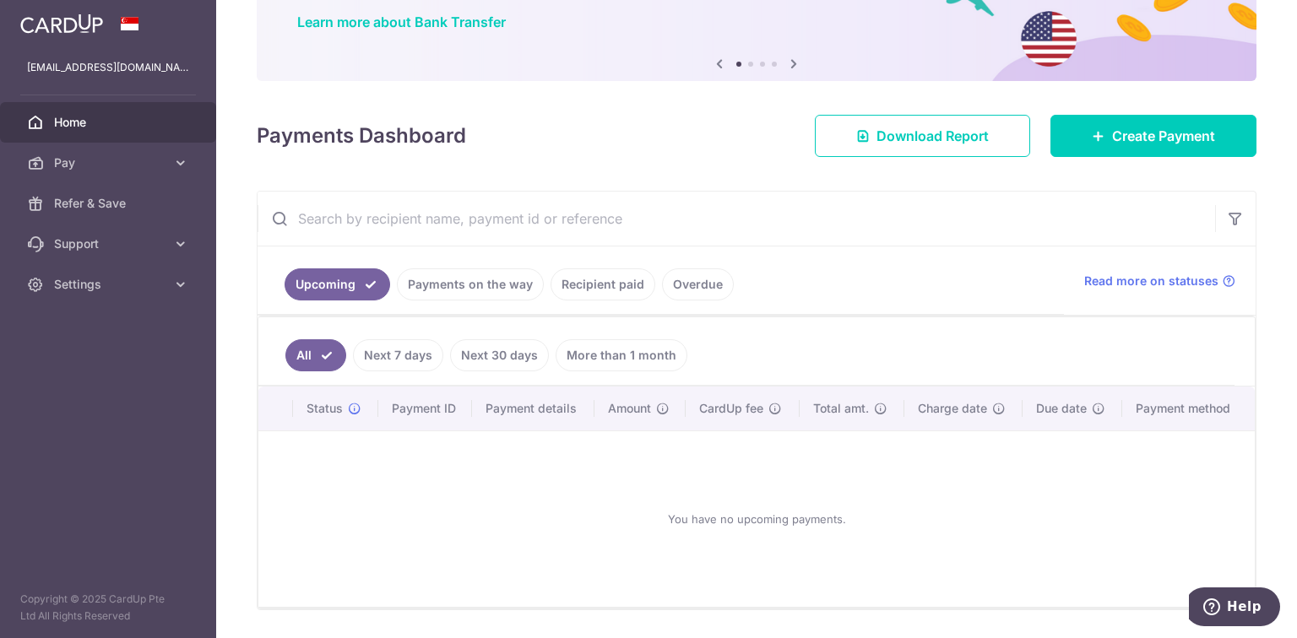 This screenshot has height=638, width=1297. Describe the element at coordinates (1151, 281) in the screenshot. I see `span: Read more on statuses` at that location.